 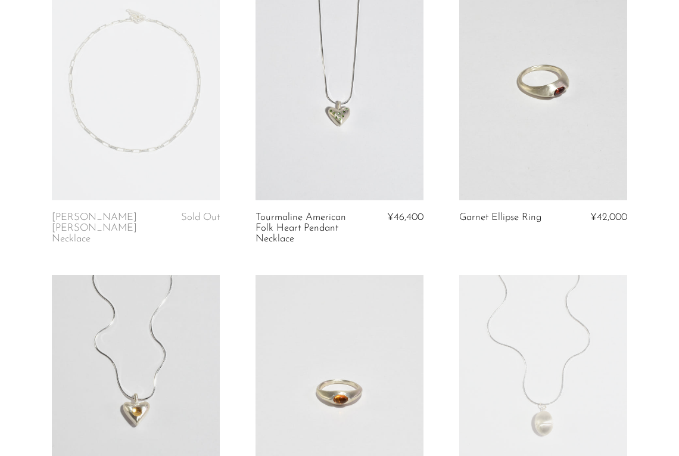 I want to click on span: Sold Out, so click(x=200, y=217).